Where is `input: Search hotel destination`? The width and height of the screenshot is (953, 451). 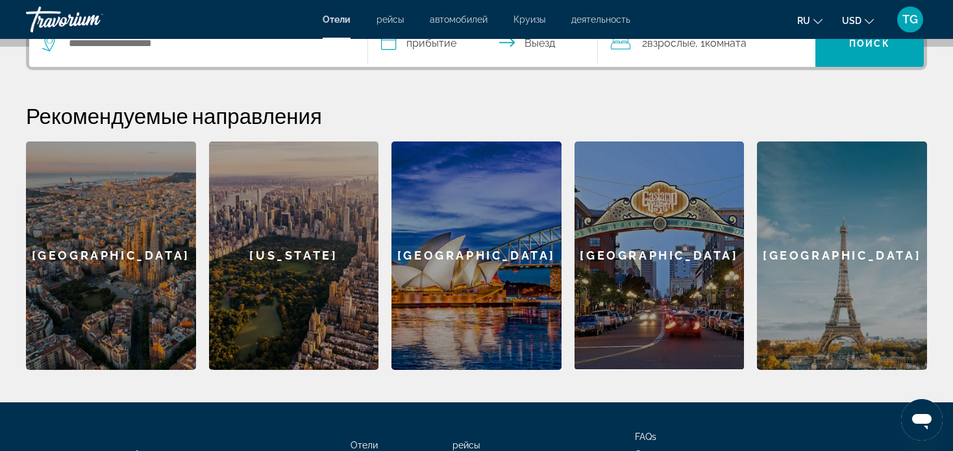 input: Search hotel destination is located at coordinates (208, 43).